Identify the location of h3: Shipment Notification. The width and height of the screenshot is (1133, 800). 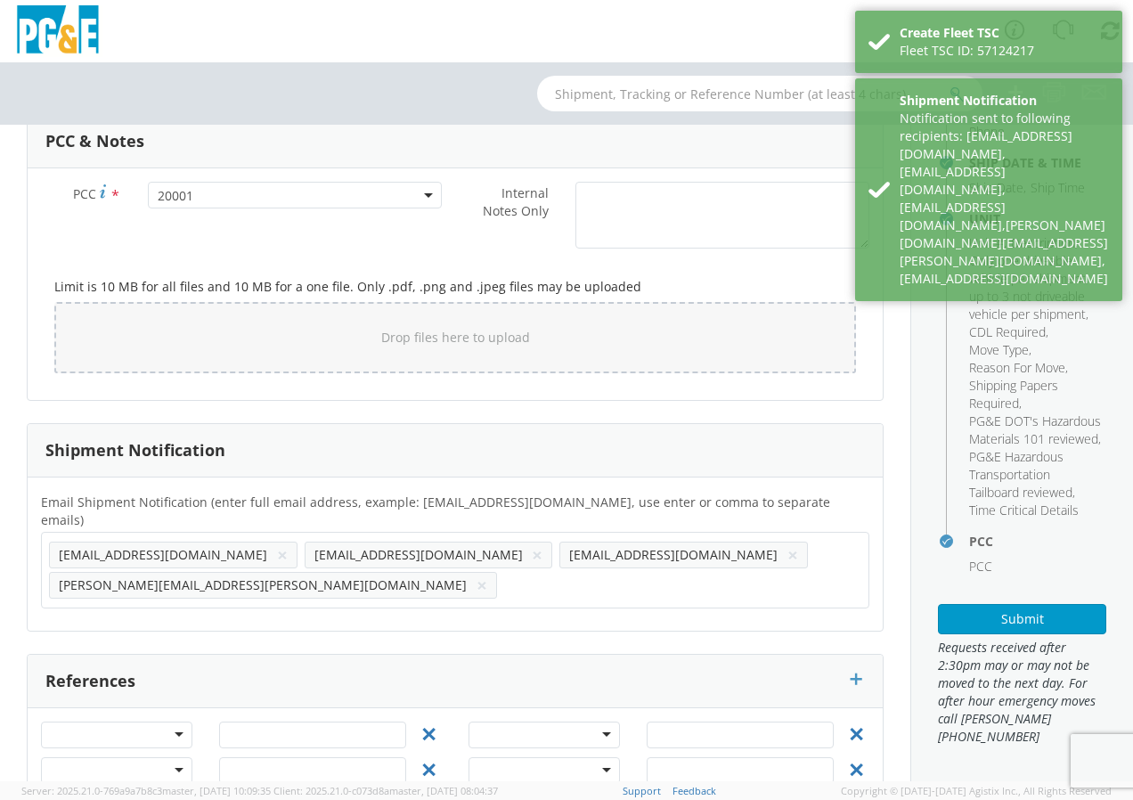
(135, 451).